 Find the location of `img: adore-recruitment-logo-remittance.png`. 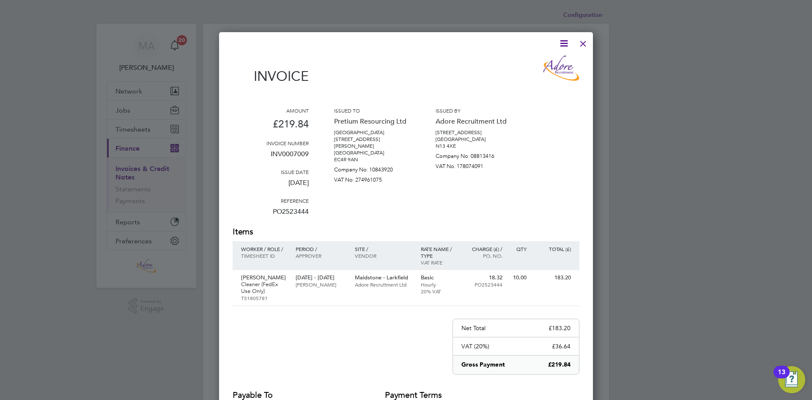

img: adore-recruitment-logo-remittance.png is located at coordinates (561, 68).